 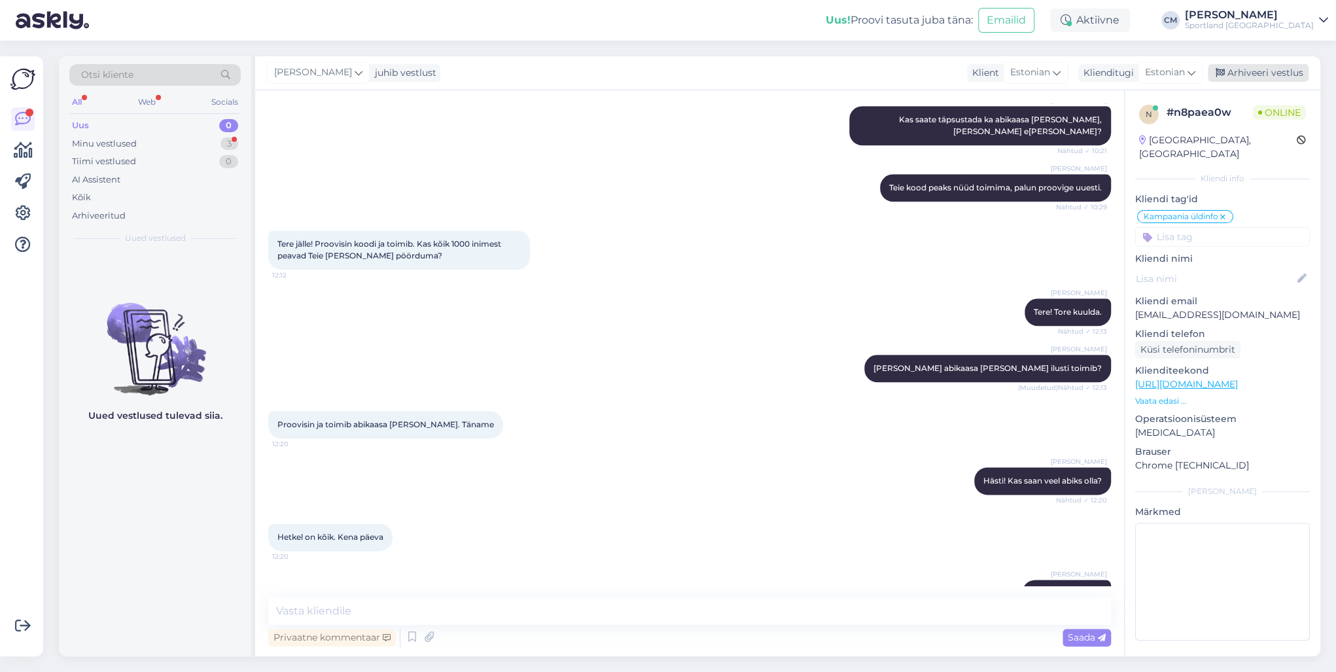 I want to click on div: Web, so click(x=147, y=102).